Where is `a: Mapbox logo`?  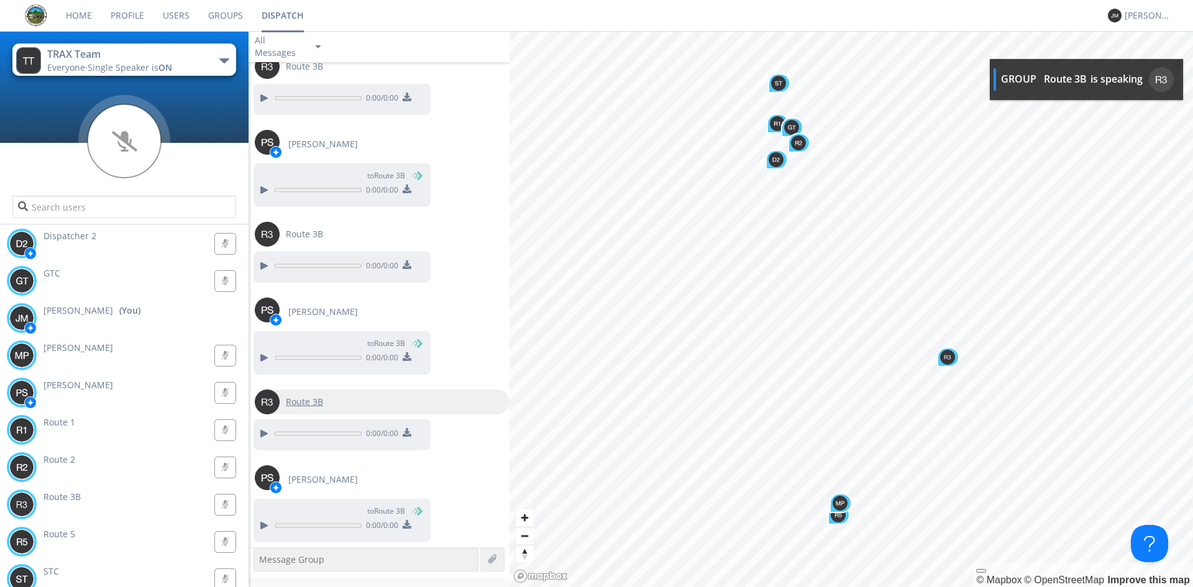 a: Mapbox logo is located at coordinates (540, 576).